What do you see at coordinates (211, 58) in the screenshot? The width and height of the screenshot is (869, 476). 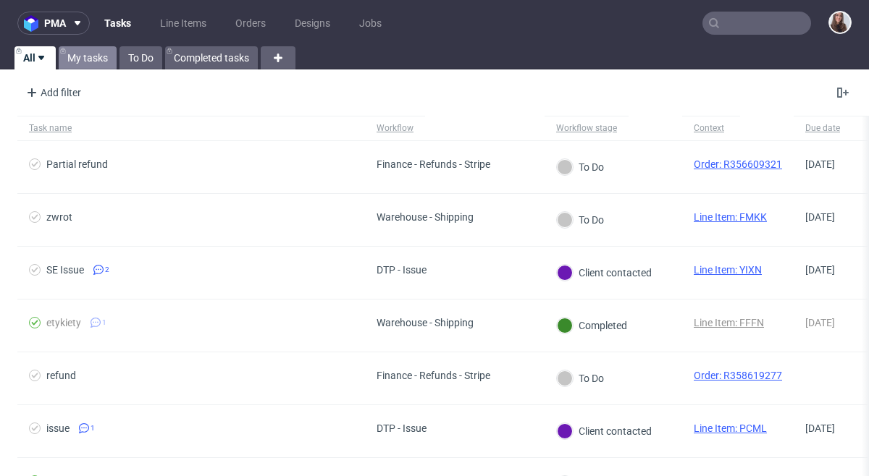 I see `a: Completed tasks` at bounding box center [211, 58].